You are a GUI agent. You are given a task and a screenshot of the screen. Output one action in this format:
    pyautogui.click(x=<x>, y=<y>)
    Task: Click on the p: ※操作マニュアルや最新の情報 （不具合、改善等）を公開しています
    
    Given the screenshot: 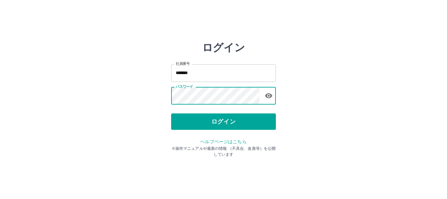 What is the action you would take?
    pyautogui.click(x=224, y=151)
    